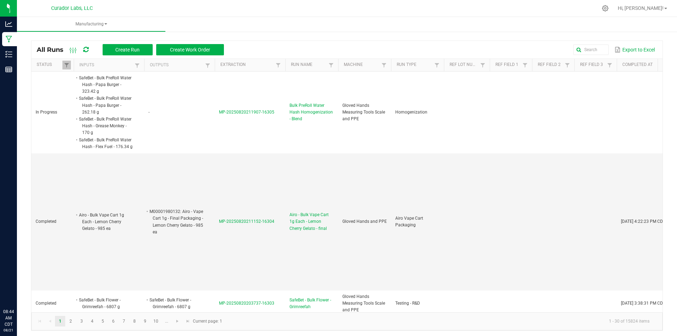 The image size is (677, 336). I want to click on inline-svg: Analytics, so click(9, 24).